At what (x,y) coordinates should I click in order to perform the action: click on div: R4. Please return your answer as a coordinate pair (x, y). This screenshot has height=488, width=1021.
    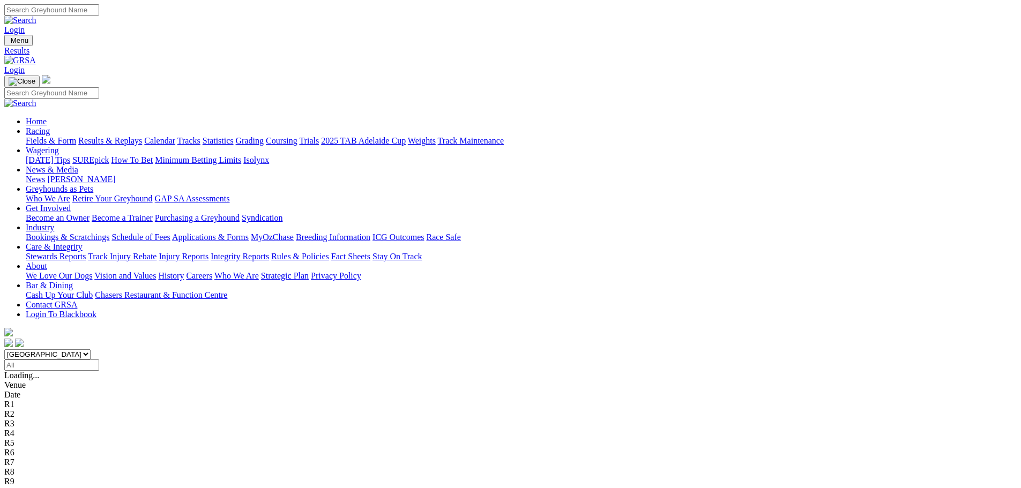
    Looking at the image, I should click on (510, 433).